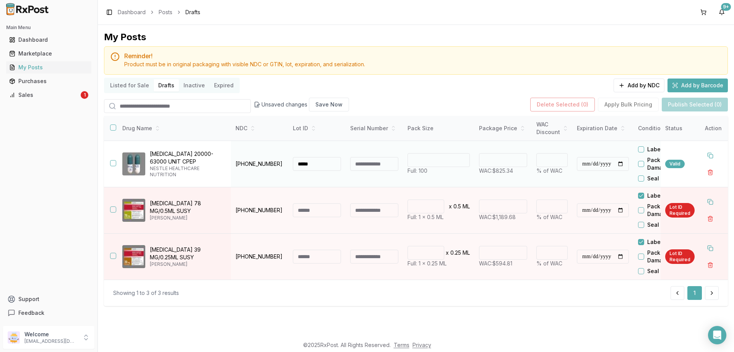  Describe the element at coordinates (427, 263) in the screenshot. I see `span: Full: 1 x 0.25 ML` at that location.